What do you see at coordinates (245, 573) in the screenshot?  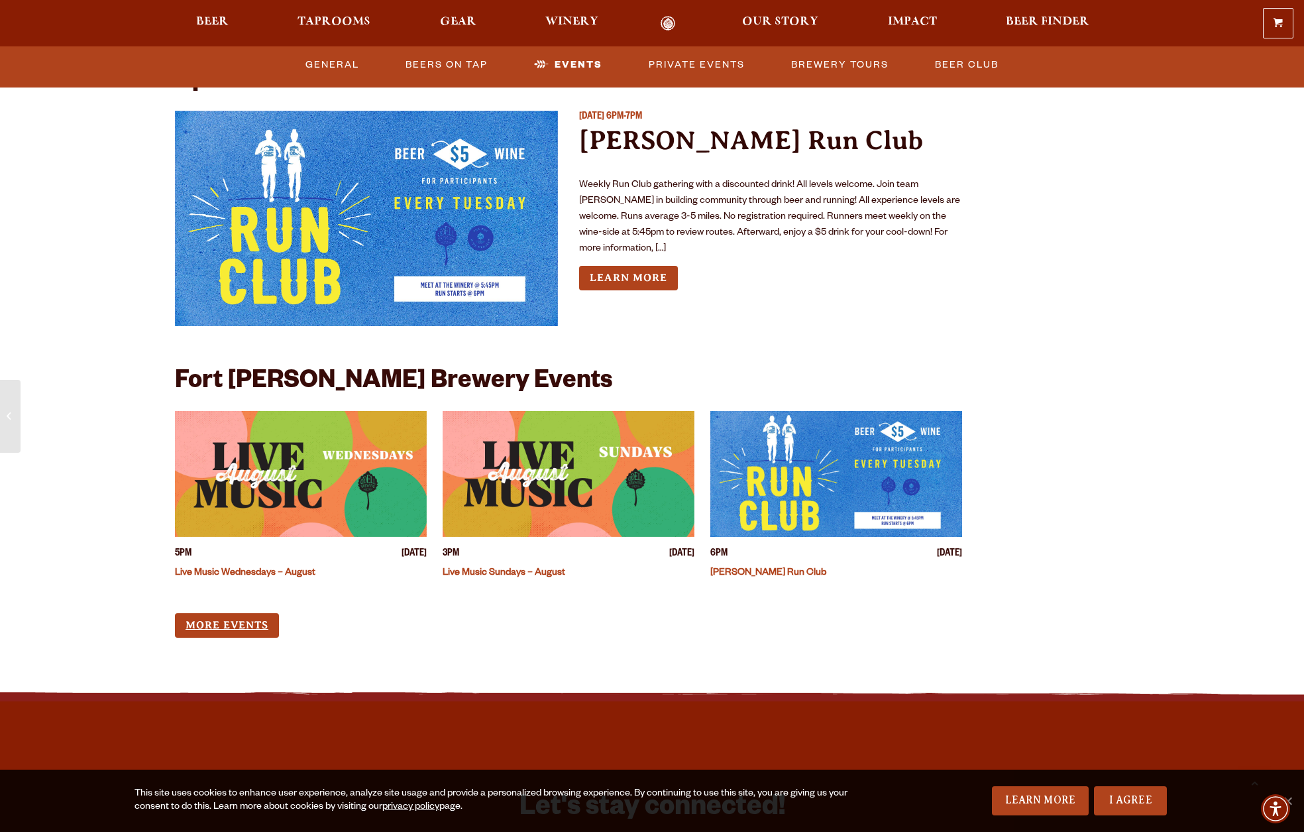 I see `a: Live Music Wednesdays – August` at bounding box center [245, 573].